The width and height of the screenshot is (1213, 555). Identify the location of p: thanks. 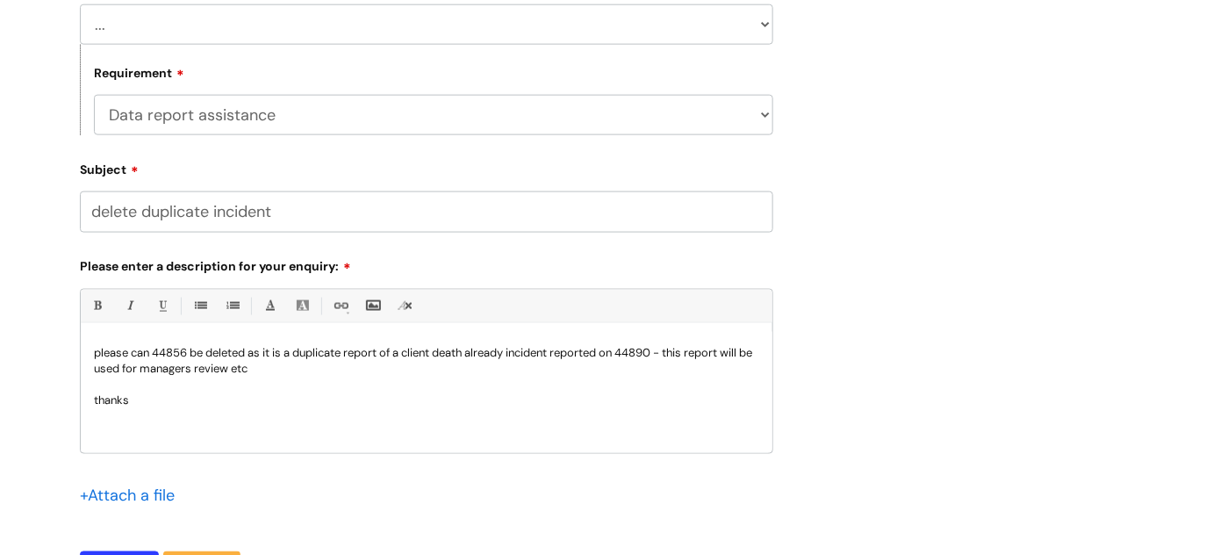
(427, 400).